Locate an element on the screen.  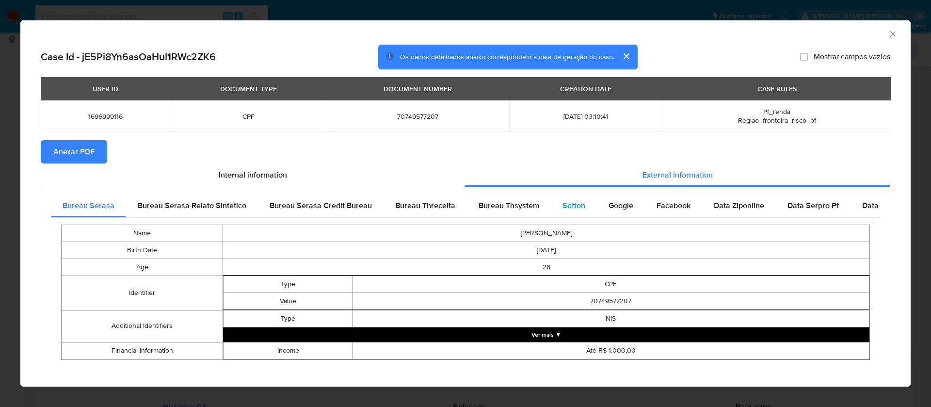
div: Detailed info is located at coordinates (465, 175).